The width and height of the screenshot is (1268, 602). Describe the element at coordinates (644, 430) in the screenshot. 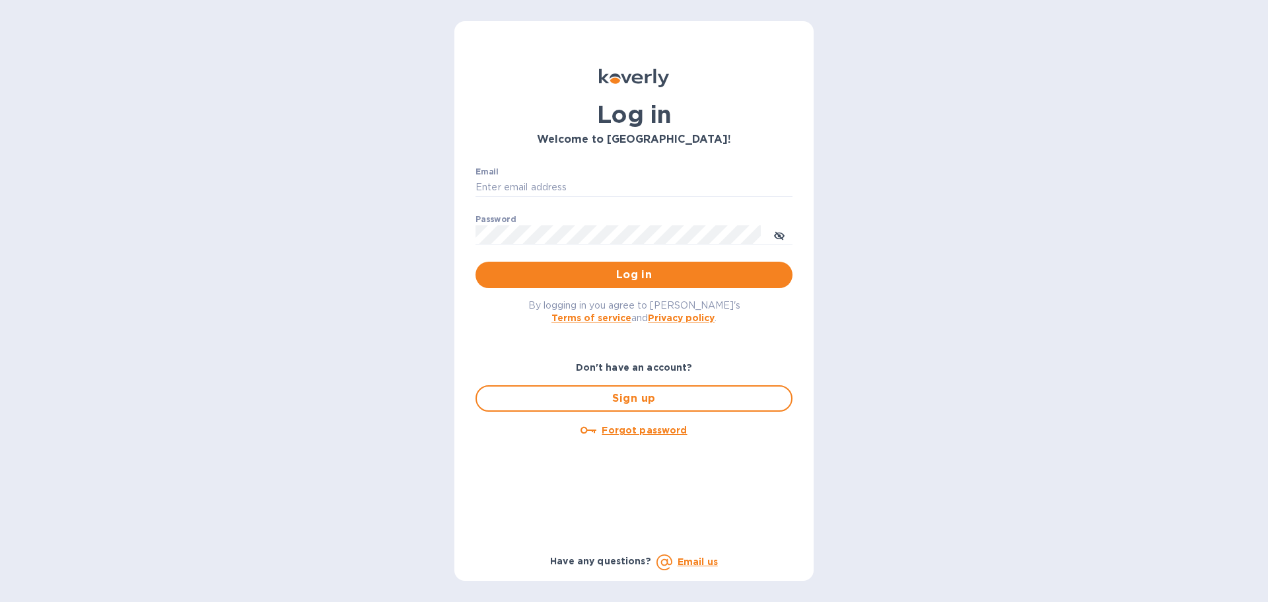

I see `u: Forgot password` at that location.